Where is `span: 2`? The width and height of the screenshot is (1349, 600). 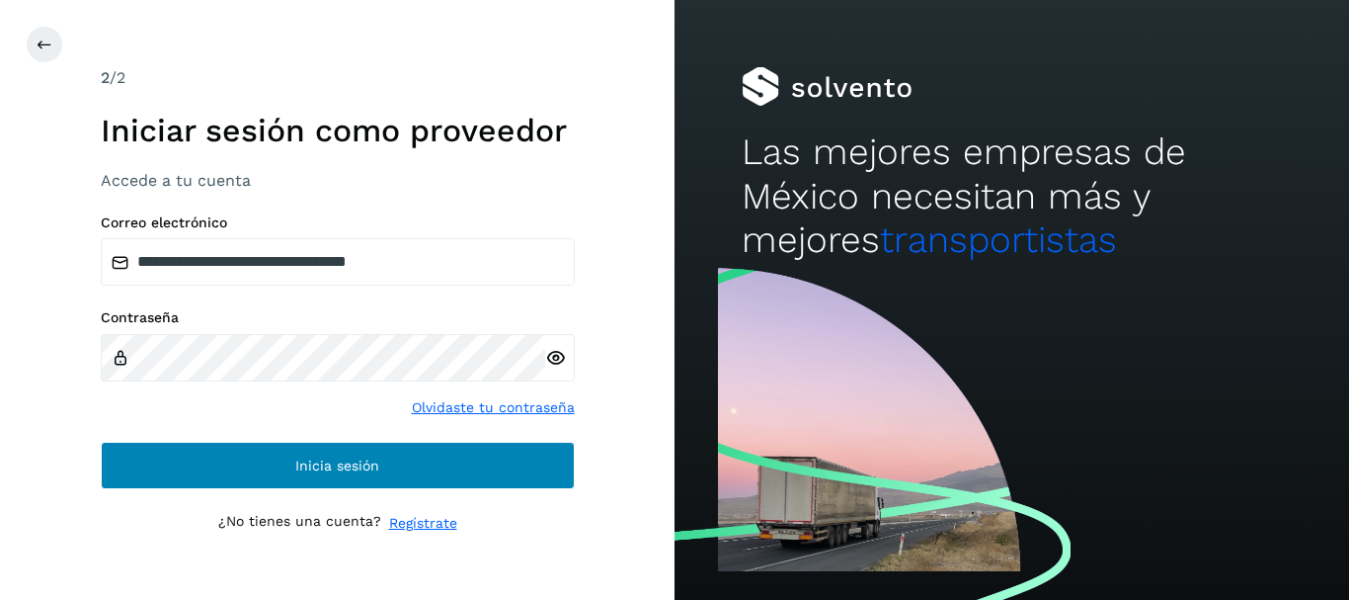
span: 2 is located at coordinates (105, 77).